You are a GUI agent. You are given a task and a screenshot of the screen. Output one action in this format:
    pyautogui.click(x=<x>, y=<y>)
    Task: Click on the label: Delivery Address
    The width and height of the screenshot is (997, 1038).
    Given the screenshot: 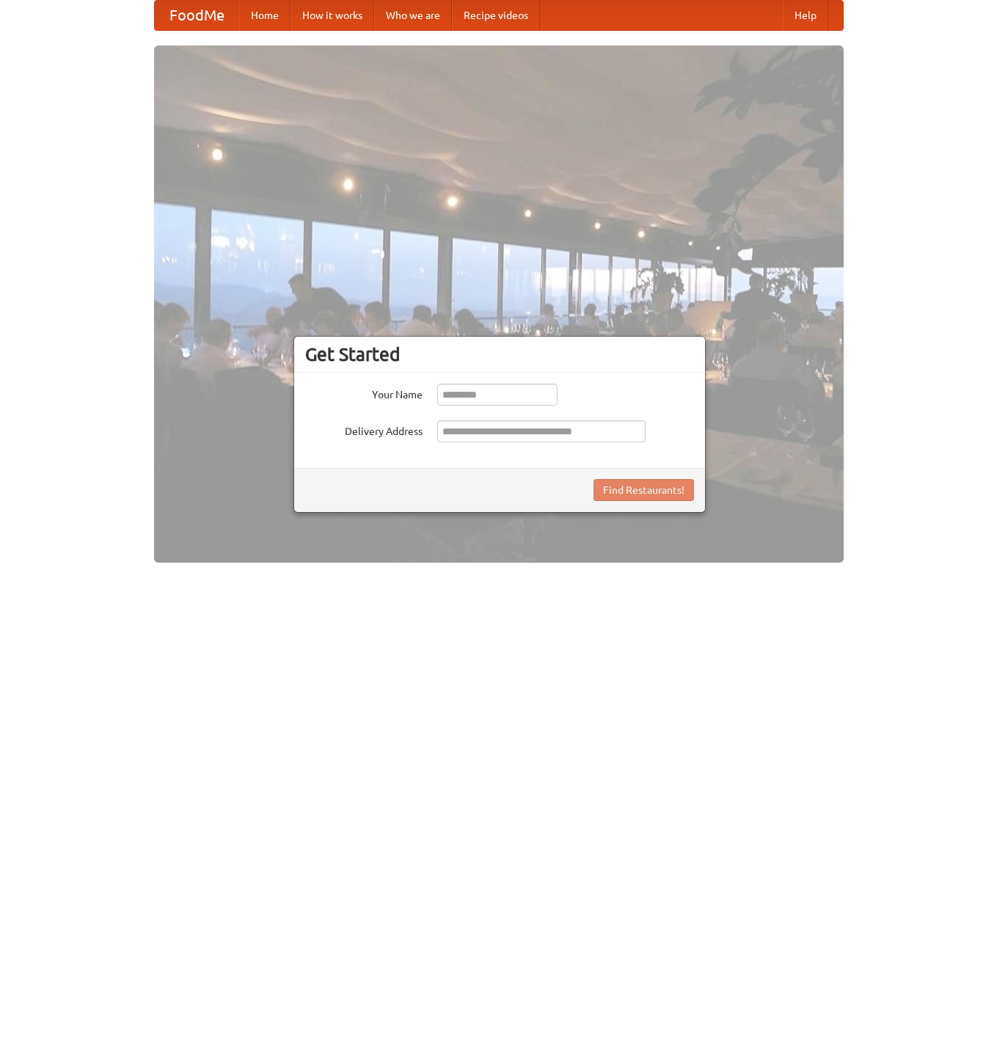 What is the action you would take?
    pyautogui.click(x=364, y=429)
    